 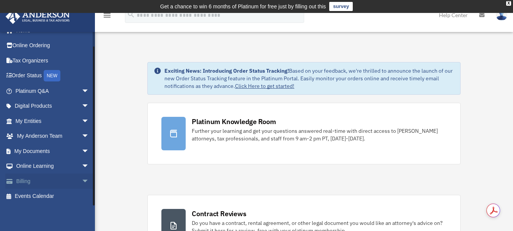 What do you see at coordinates (509, 3) in the screenshot?
I see `div: close` at bounding box center [509, 3].